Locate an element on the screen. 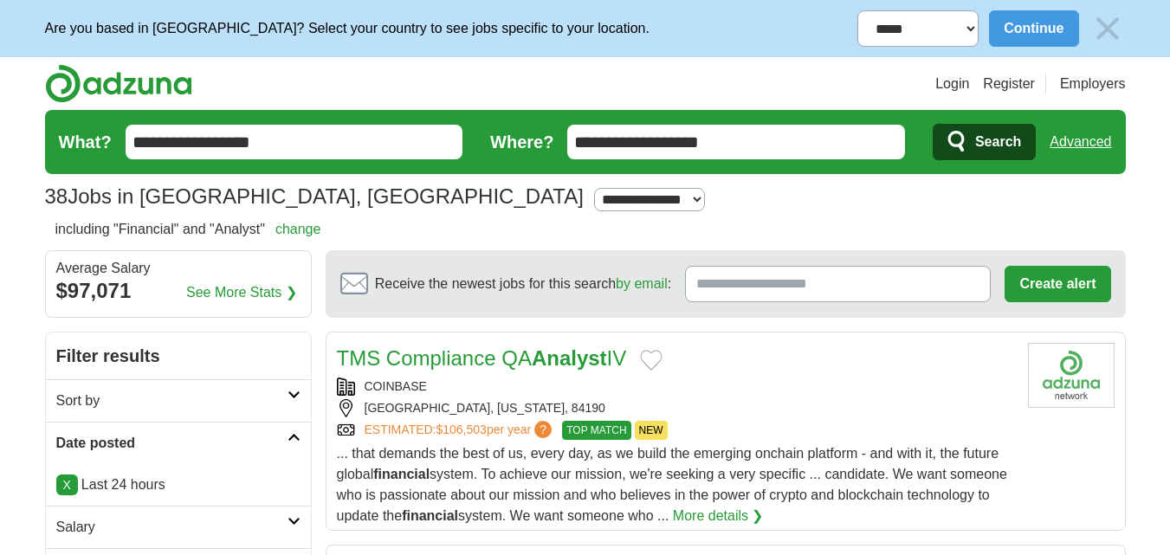  a: Register is located at coordinates (1009, 84).